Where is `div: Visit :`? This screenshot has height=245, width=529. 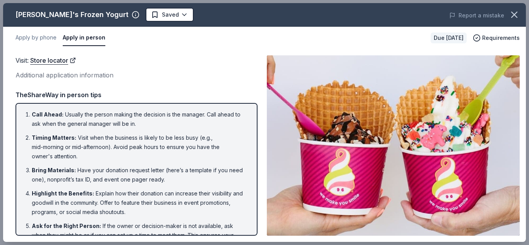
div: Visit : is located at coordinates (136, 60).